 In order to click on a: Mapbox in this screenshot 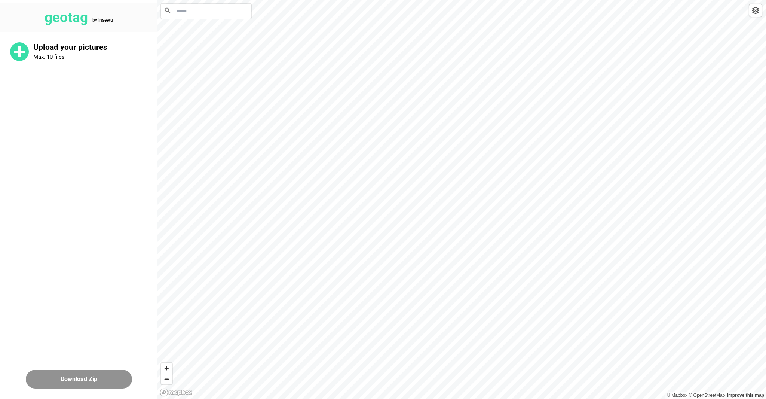, I will do `click(677, 395)`.